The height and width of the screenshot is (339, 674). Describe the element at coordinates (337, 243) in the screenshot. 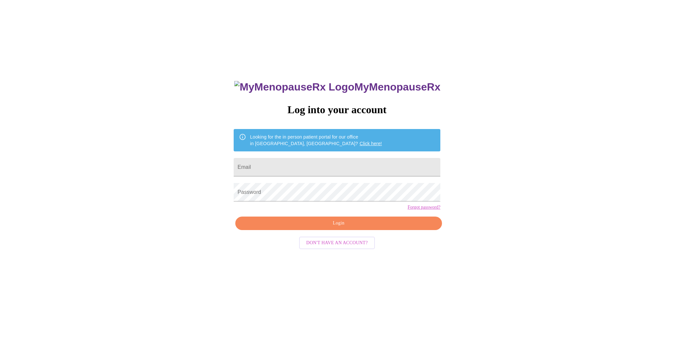

I see `span: Don't have an account?` at that location.